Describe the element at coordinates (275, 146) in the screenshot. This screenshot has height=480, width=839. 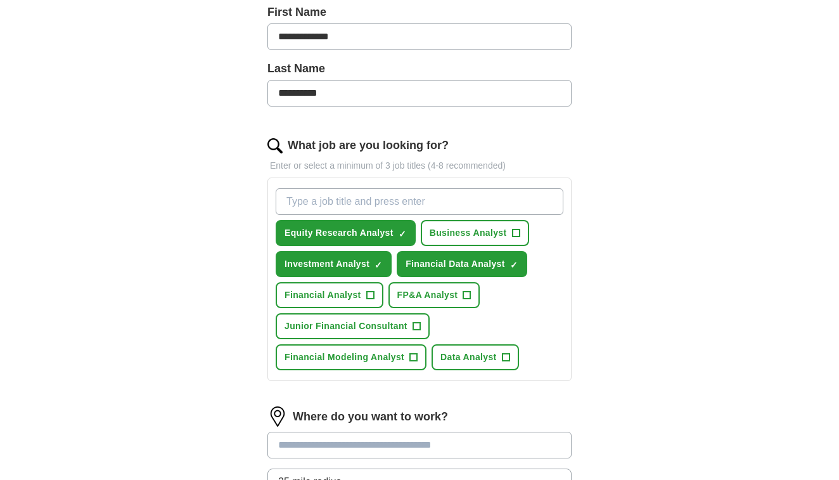
I see `img: search.png` at that location.